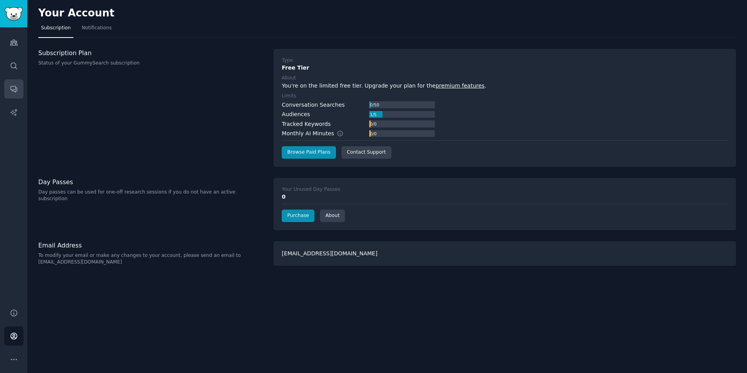  What do you see at coordinates (311, 190) in the screenshot?
I see `div: Your Unused Day Passes` at bounding box center [311, 190].